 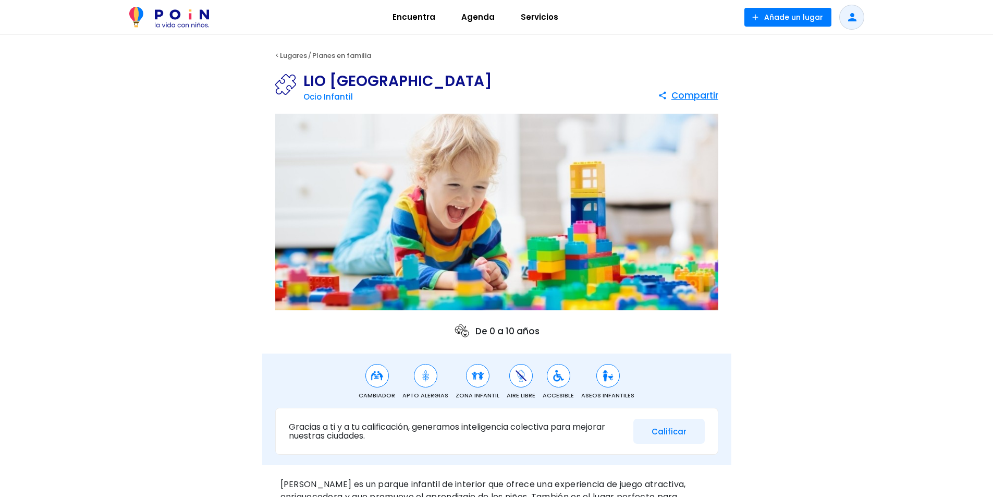 I want to click on img: ages icon, so click(x=462, y=331).